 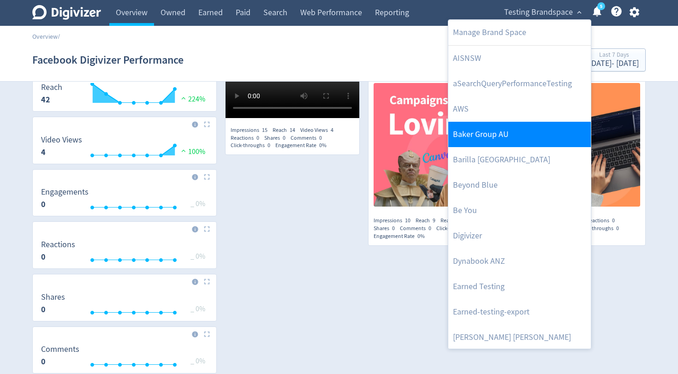 What do you see at coordinates (520, 109) in the screenshot?
I see `a: AWS` at bounding box center [520, 109].